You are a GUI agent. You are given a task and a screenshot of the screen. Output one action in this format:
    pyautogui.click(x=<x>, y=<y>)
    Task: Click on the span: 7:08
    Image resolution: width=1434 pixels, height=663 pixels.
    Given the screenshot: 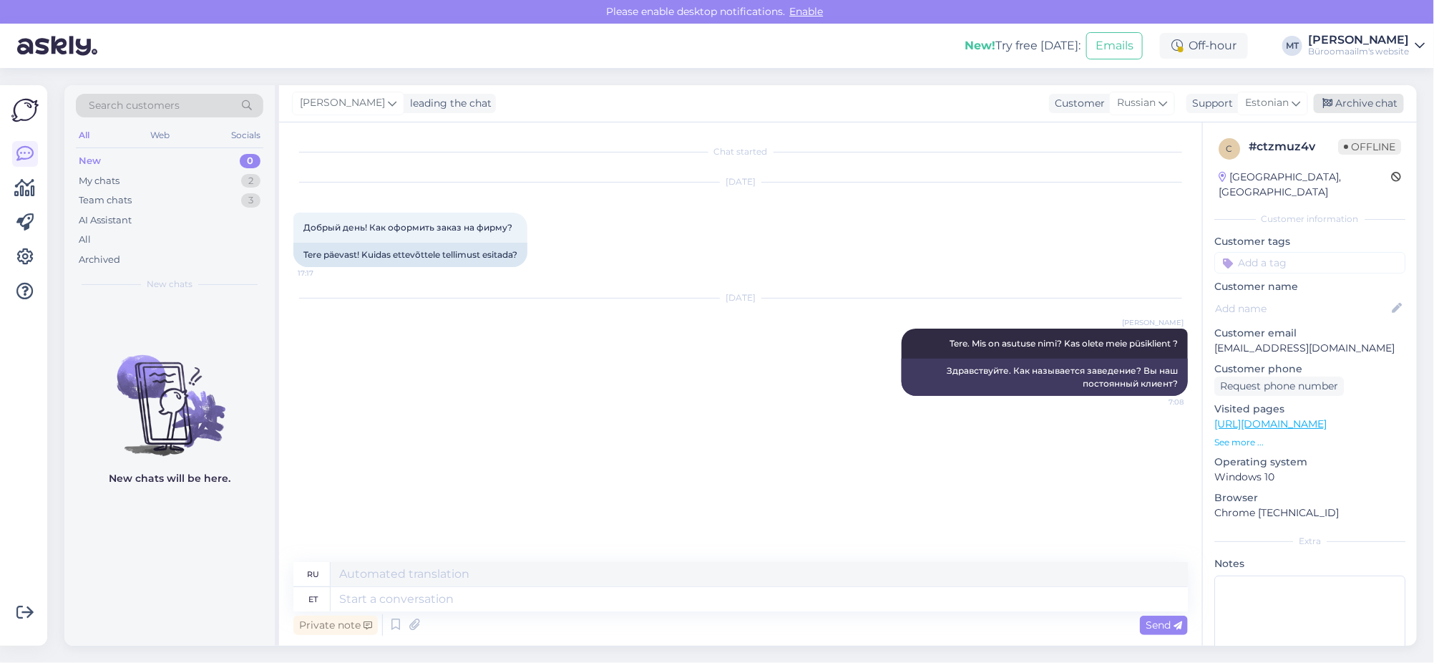 What is the action you would take?
    pyautogui.click(x=1156, y=401)
    